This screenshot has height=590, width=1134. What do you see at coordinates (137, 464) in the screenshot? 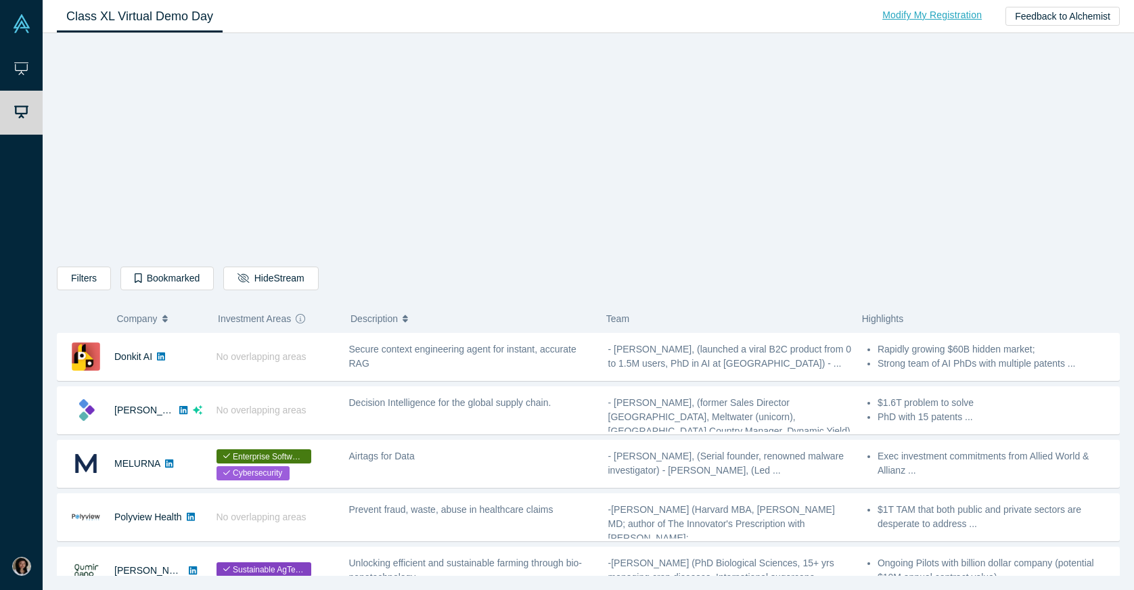
I see `a: MELURNA` at bounding box center [137, 464].